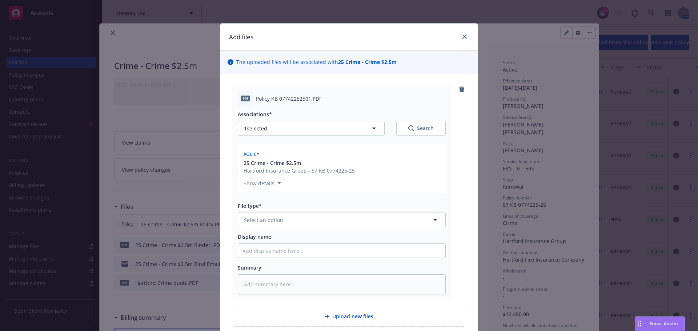 The image size is (698, 331). I want to click on span: Select an option, so click(264, 220).